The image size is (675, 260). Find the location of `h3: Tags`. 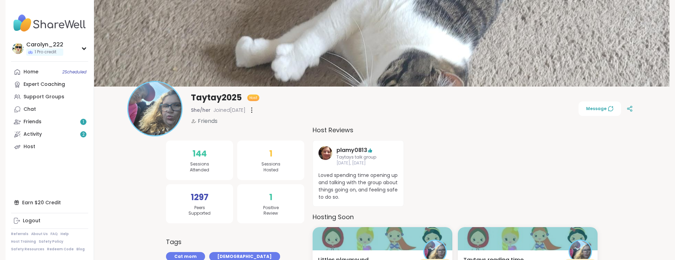

h3: Tags is located at coordinates (174, 241).